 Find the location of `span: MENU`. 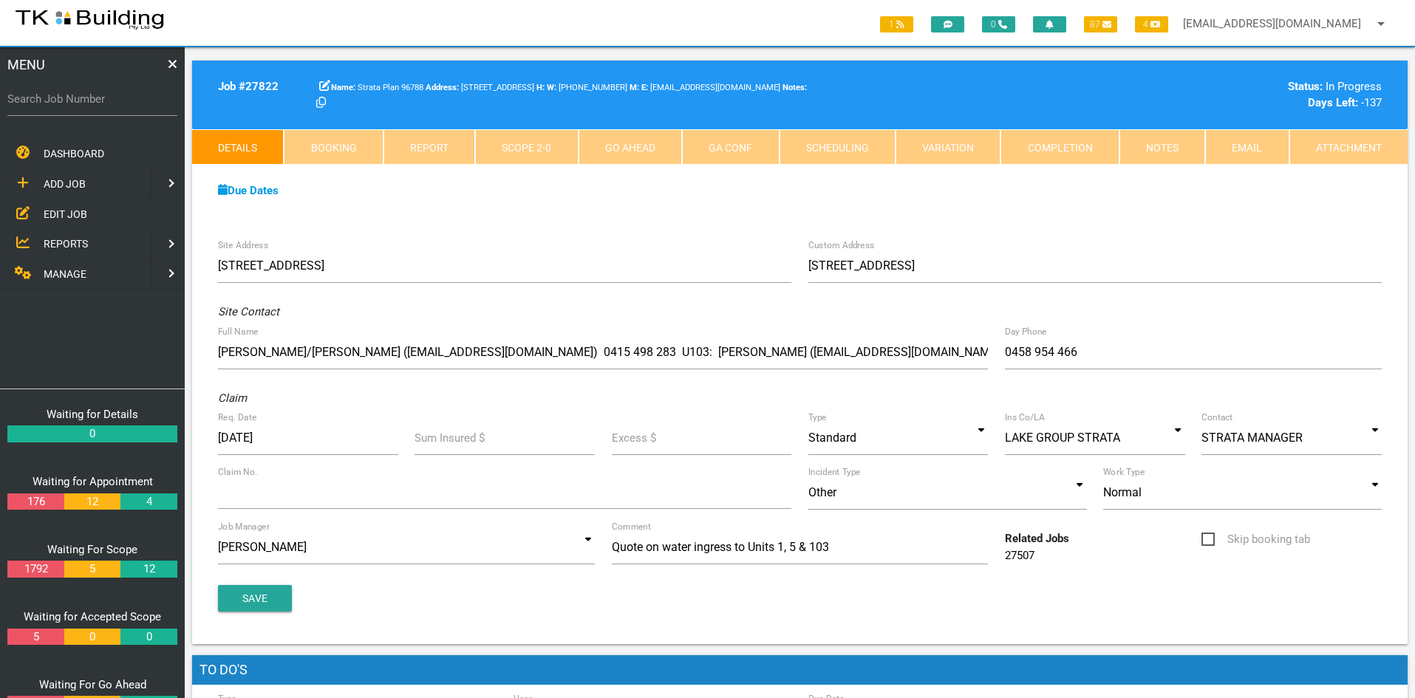

span: MENU is located at coordinates (26, 64).